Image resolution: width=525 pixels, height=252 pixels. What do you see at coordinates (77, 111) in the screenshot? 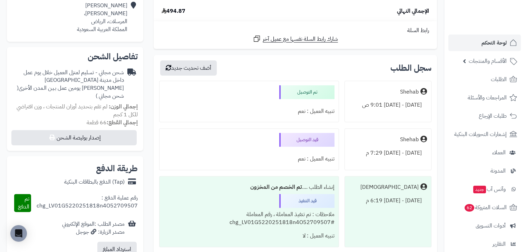
I see `span: لم تقم بتحديد أوزان للمنتجات ، وزن افتراضي للكل 1 كجم` at bounding box center [77, 111].